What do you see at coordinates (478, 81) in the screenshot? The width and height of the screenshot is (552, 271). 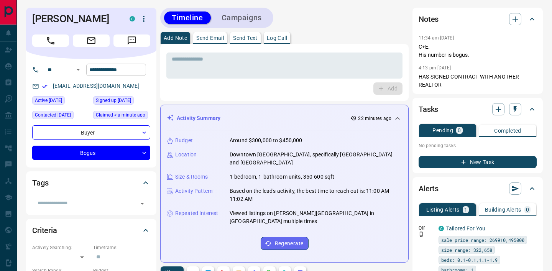 I see `p: HAS SIGNED CONTRACT WITH ANOTHER REALTOR` at bounding box center [478, 81].